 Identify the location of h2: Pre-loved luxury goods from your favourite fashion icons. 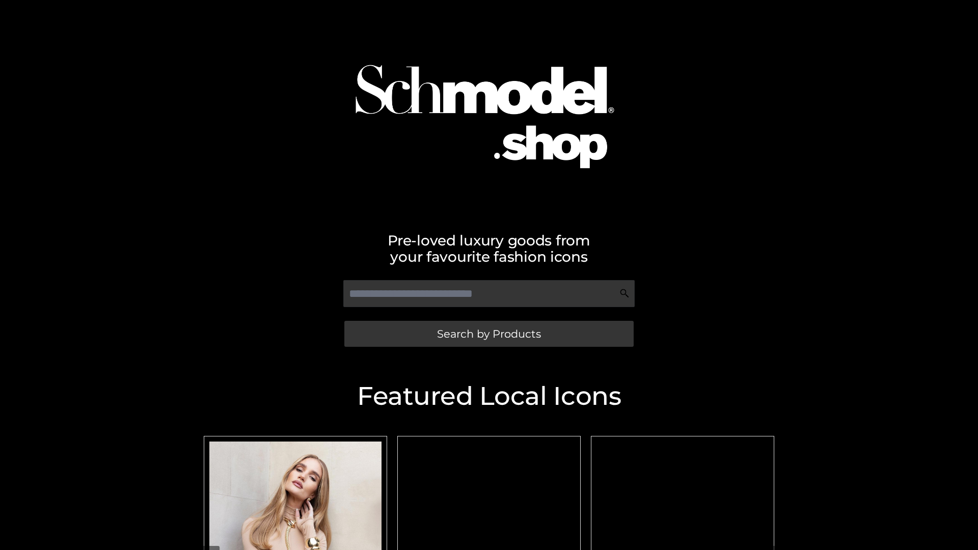
(489, 249).